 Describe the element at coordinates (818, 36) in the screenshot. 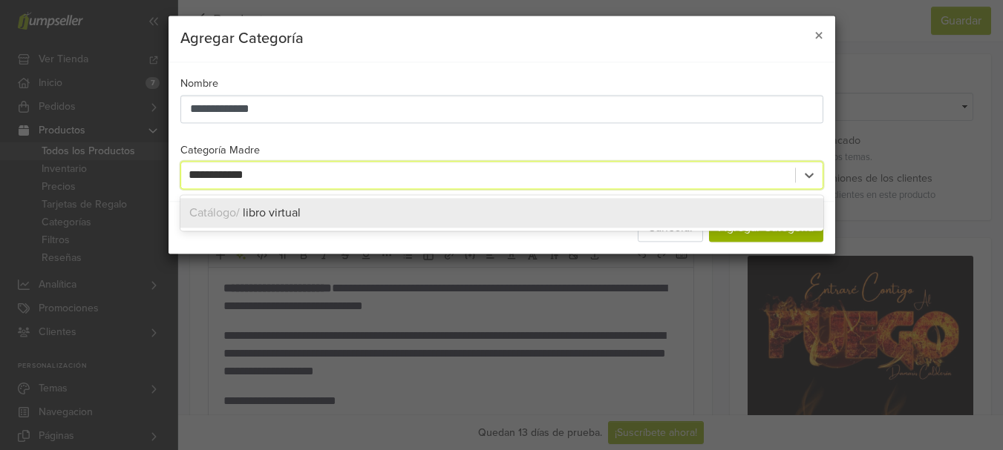

I see `button: Close` at that location.